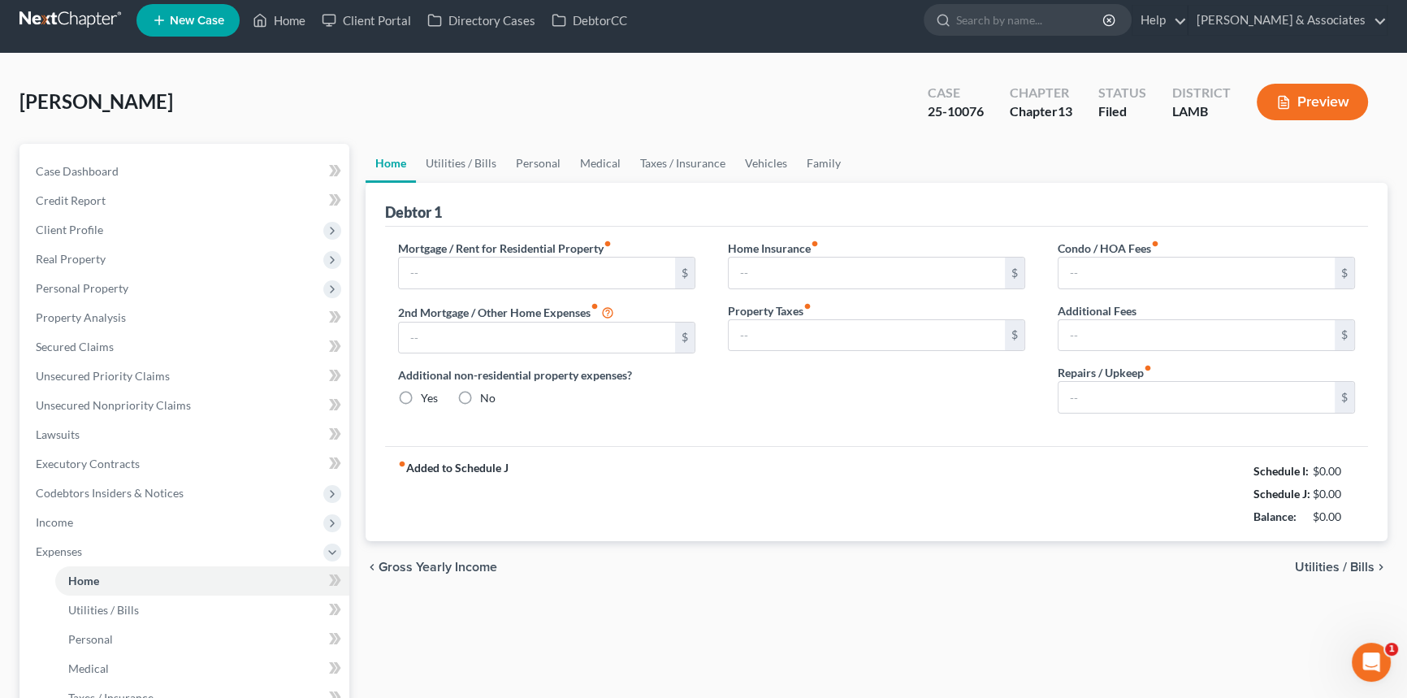 The image size is (1407, 698). I want to click on div: Status, so click(1122, 93).